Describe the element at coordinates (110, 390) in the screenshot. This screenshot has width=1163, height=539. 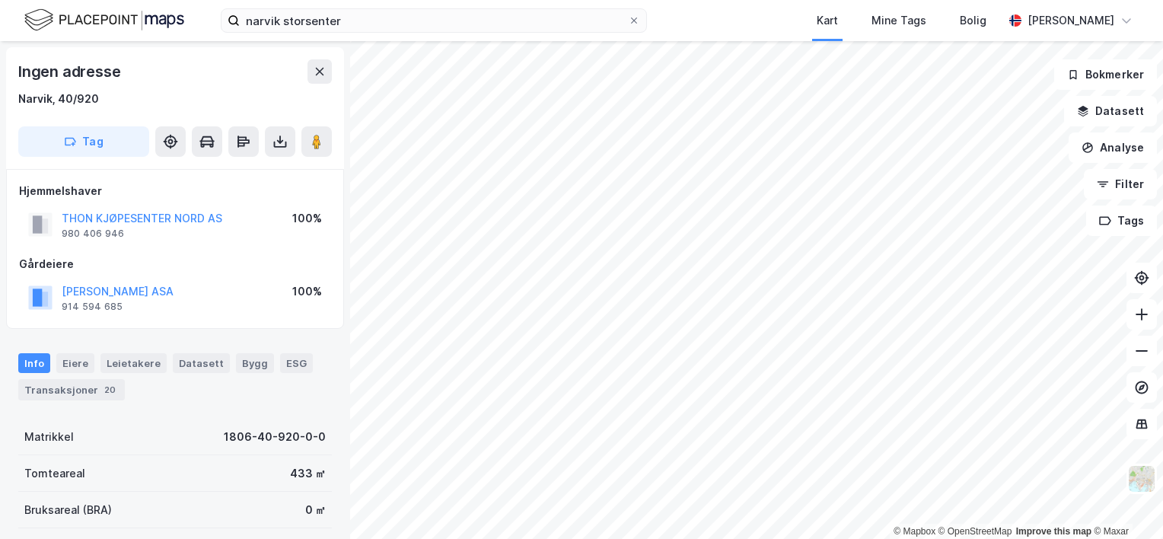
I see `div: 20` at that location.